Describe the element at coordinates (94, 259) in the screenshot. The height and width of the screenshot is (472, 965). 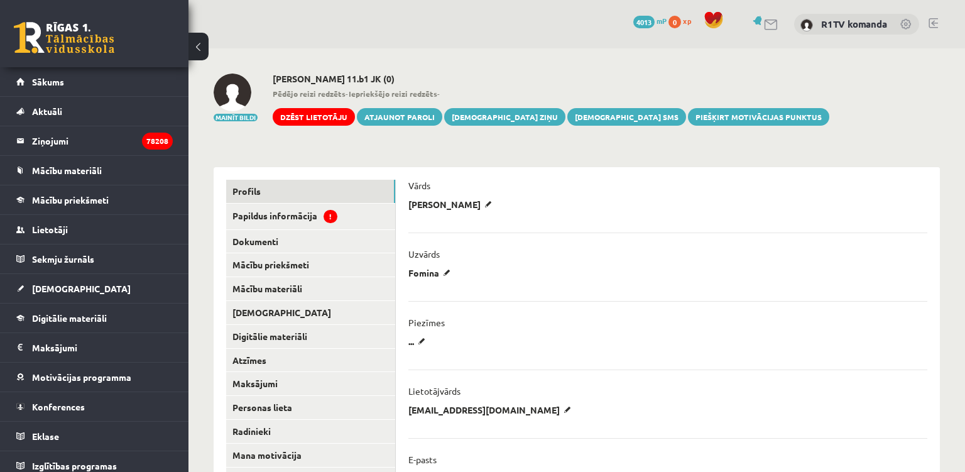
I see `a: Sekmju žurnāls` at that location.